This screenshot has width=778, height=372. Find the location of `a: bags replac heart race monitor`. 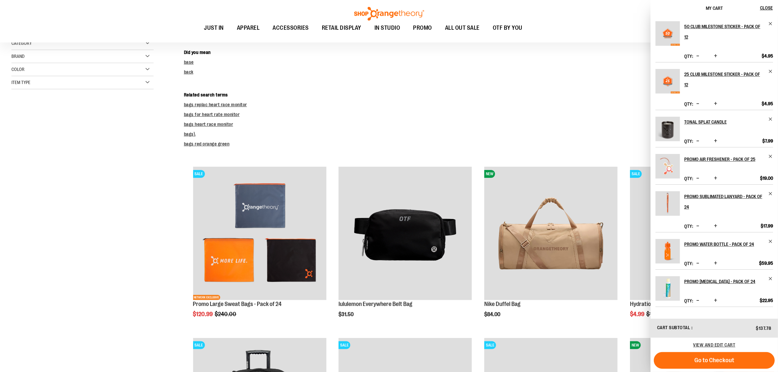

a: bags replac heart race monitor is located at coordinates (215, 105).